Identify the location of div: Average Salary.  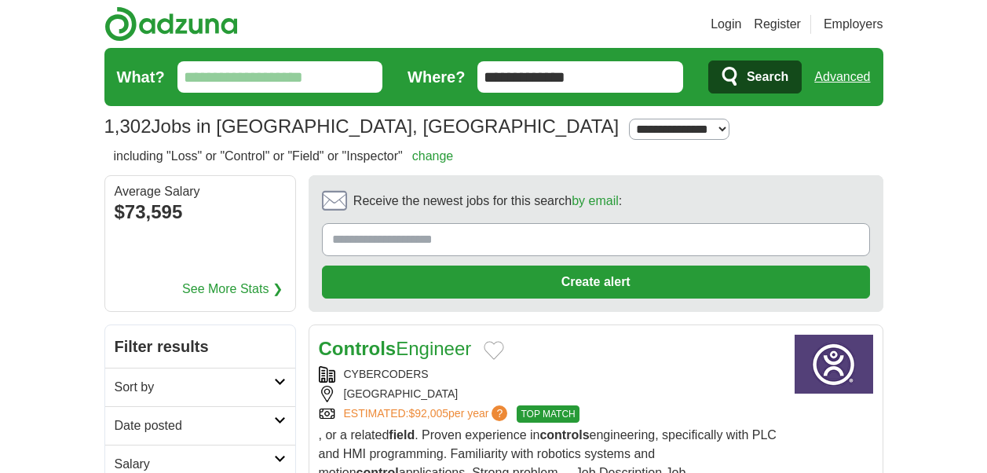
(200, 192).